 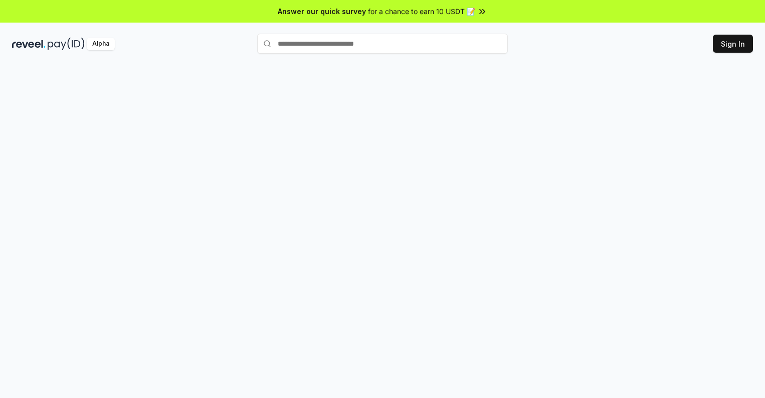 I want to click on img: pay_id, so click(x=66, y=44).